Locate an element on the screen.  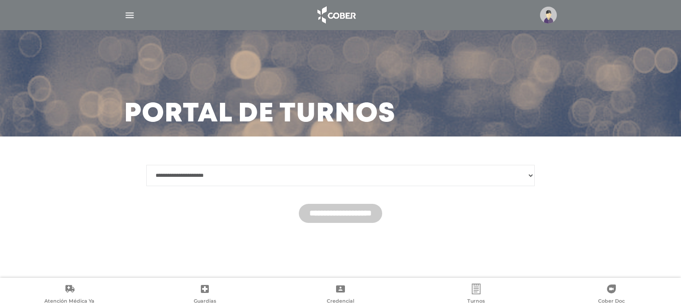
span: Credencial is located at coordinates (340, 302).